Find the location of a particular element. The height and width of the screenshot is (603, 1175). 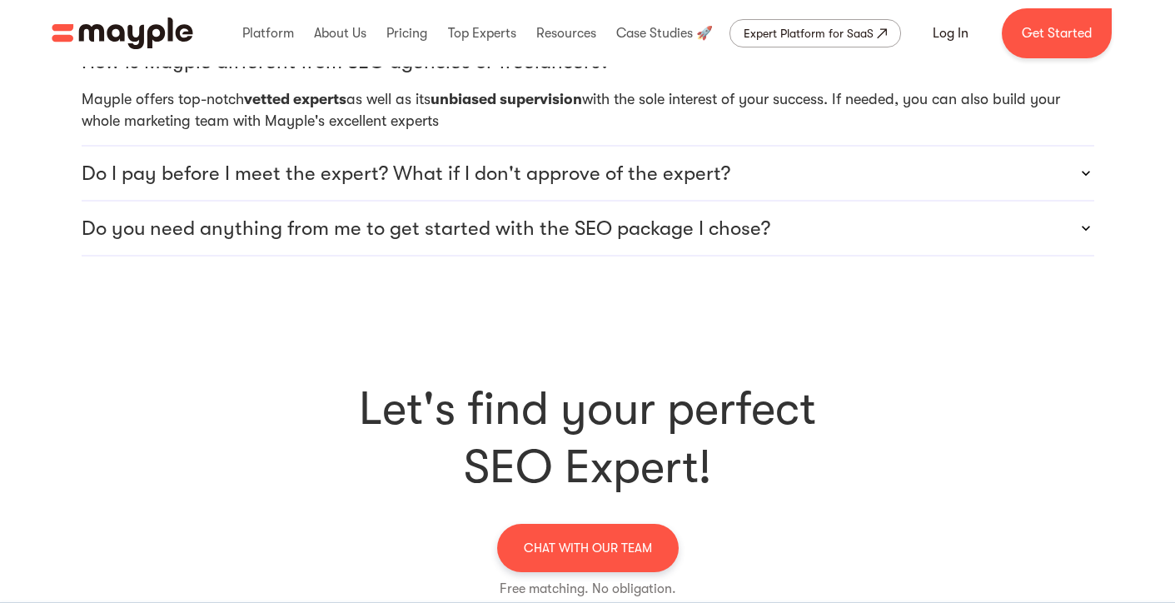

div: Expert Platform for SaaS is located at coordinates (809, 33).